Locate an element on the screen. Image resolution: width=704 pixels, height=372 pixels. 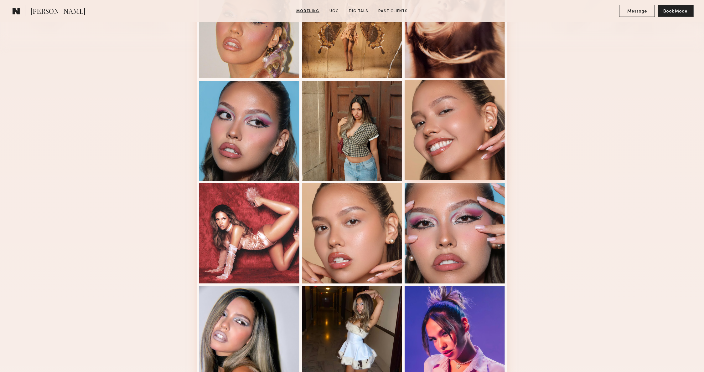
button: Book Model is located at coordinates (676, 11).